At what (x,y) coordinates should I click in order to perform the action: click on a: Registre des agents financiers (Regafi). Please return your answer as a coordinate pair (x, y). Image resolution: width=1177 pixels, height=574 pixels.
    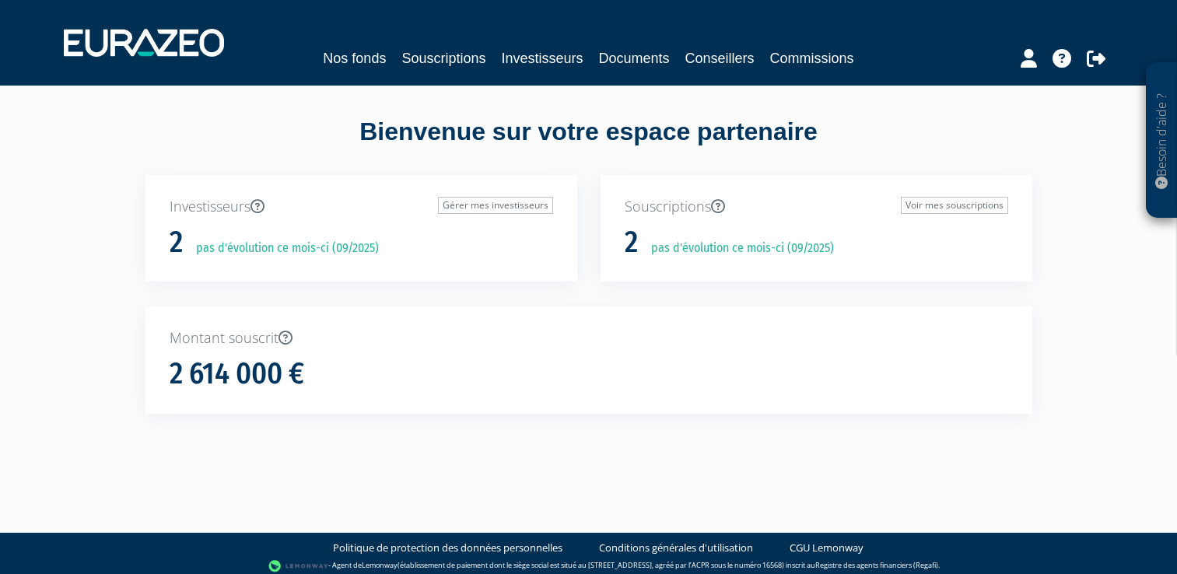
    Looking at the image, I should click on (877, 565).